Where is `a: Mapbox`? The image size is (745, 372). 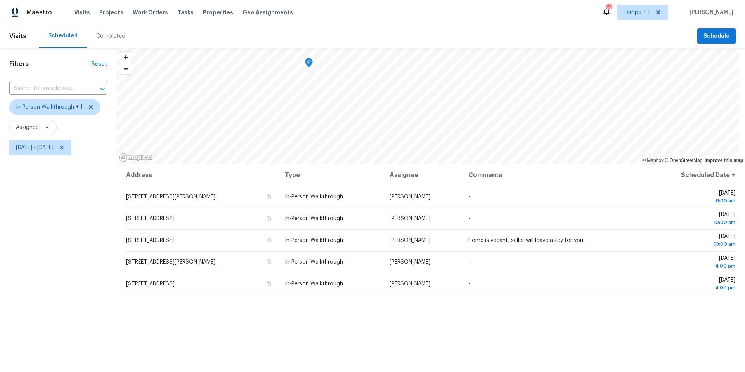 a: Mapbox is located at coordinates (653, 160).